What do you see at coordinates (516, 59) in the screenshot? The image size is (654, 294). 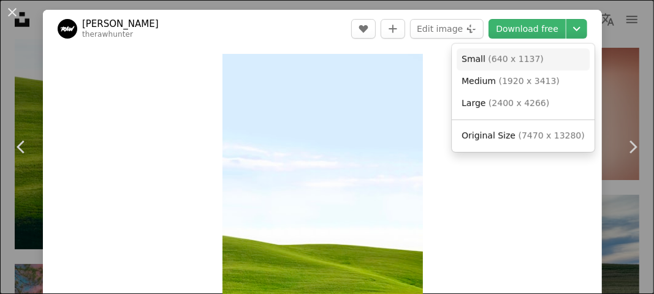 I see `span: ( 640 x 1137 )` at bounding box center [516, 59].